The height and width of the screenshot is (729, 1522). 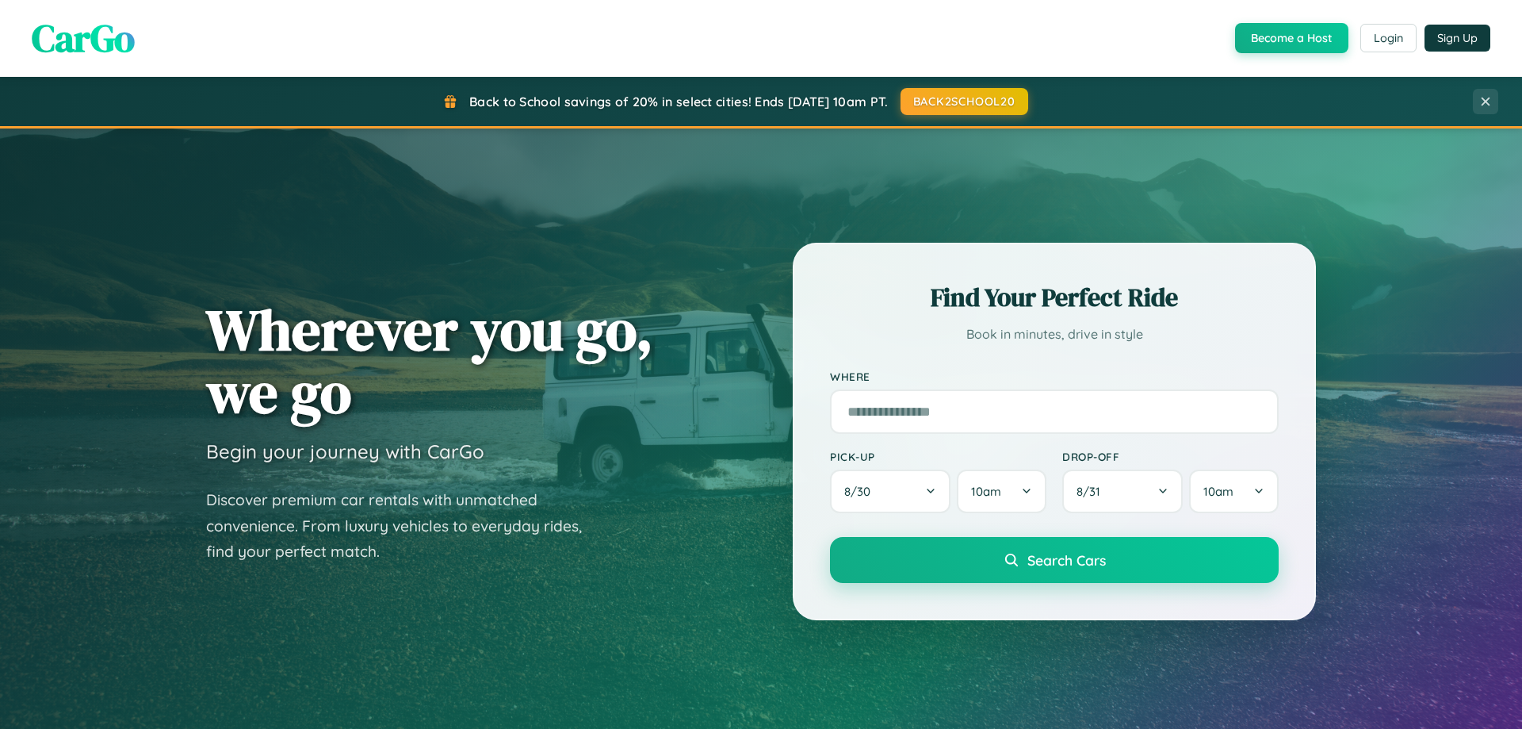 I want to click on button: Sign Up, so click(x=1457, y=38).